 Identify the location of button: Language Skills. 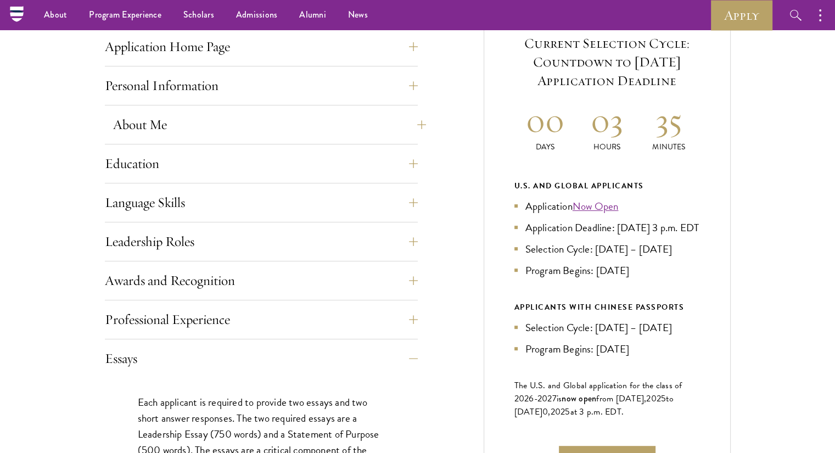
(261, 203).